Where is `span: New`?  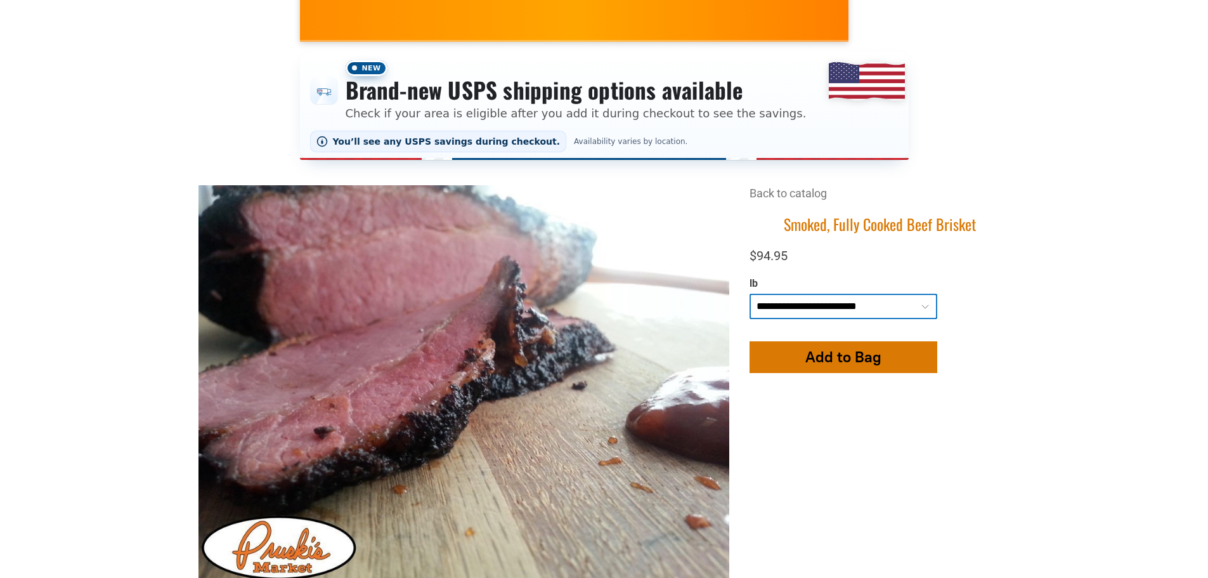 span: New is located at coordinates (367, 68).